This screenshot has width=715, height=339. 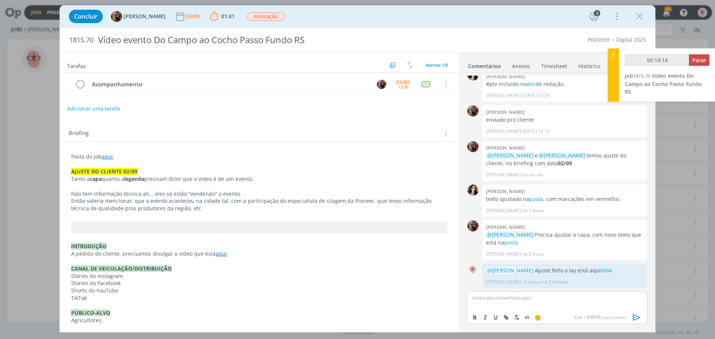 What do you see at coordinates (565, 120) in the screenshot?
I see `p: enviado pro cliente` at bounding box center [565, 120].